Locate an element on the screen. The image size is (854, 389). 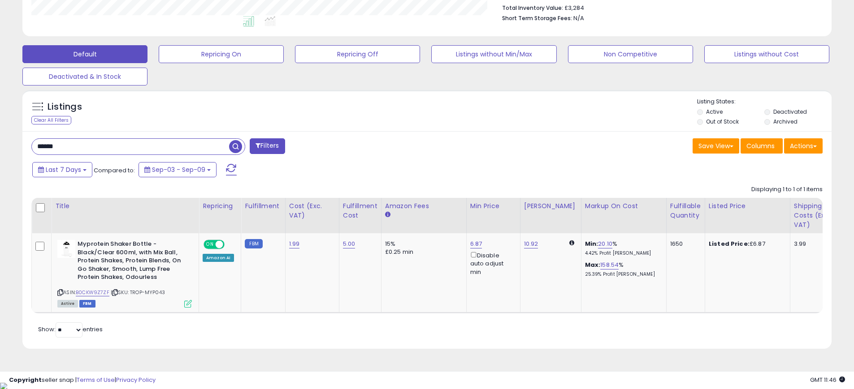
a: B0CKW9Z7ZF is located at coordinates (92, 293).